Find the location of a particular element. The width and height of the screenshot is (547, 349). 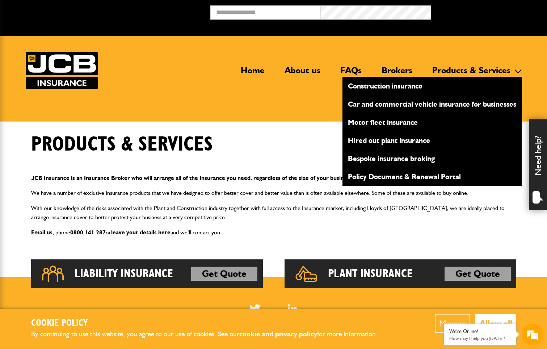

button: Allow all is located at coordinates (496, 323).